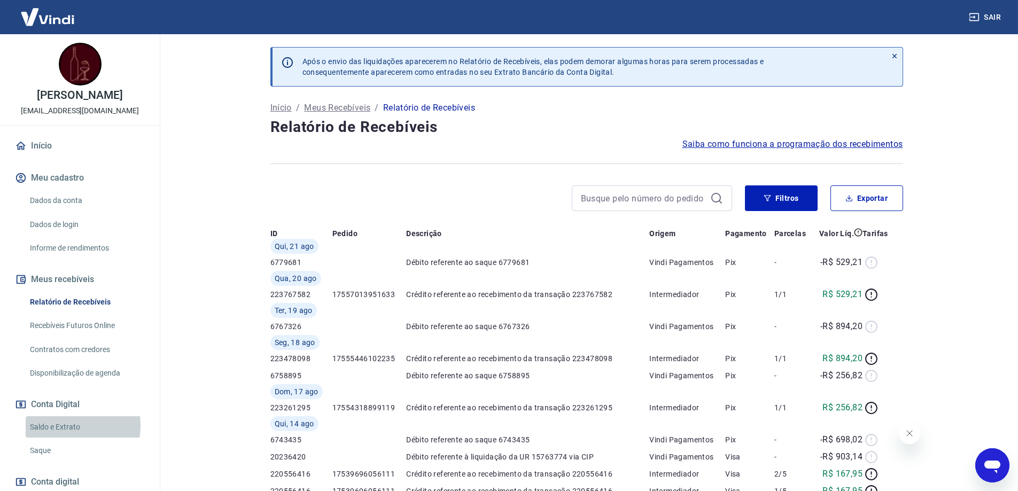 Image resolution: width=1018 pixels, height=491 pixels. Describe the element at coordinates (337, 108) in the screenshot. I see `p: Meus Recebíveis` at that location.